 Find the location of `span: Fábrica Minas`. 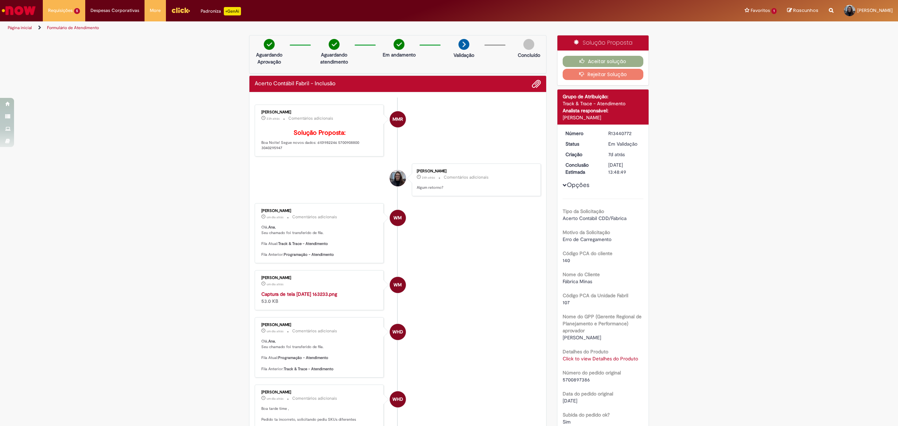

span: Fábrica Minas is located at coordinates (577, 281).